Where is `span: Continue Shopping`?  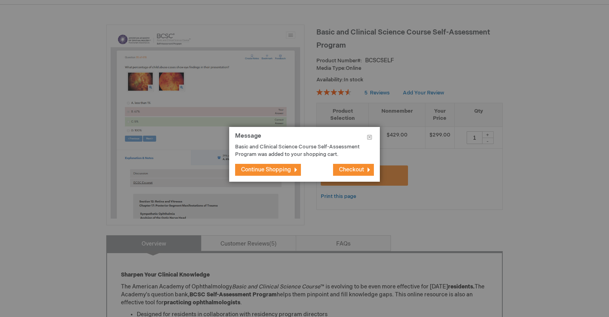 span: Continue Shopping is located at coordinates (266, 169).